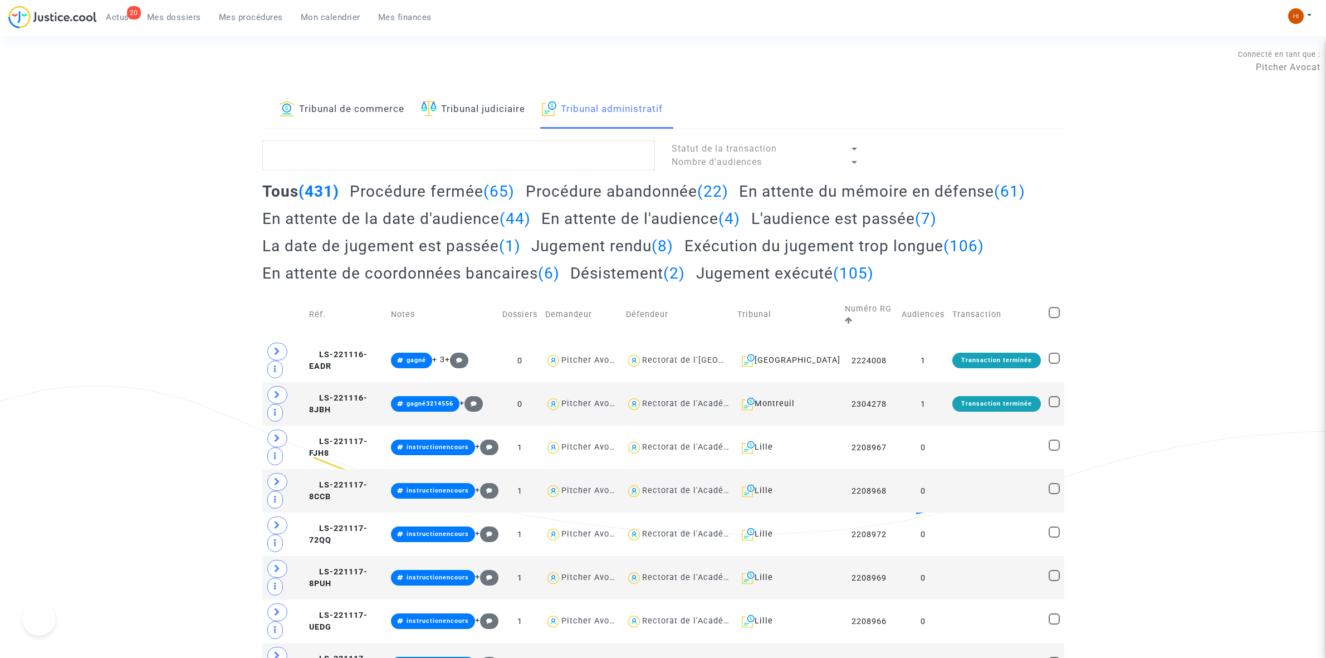 This screenshot has height=658, width=1326. Describe the element at coordinates (1296, 16) in the screenshot. I see `img: fc99b196863ffcca57bb8fe2645aafd9` at that location.